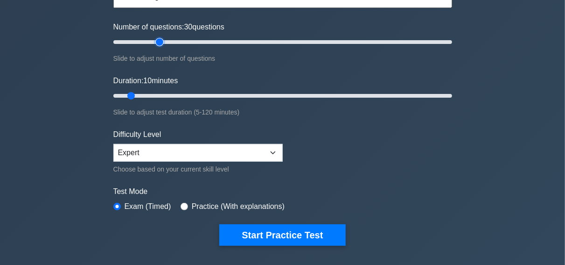  Describe the element at coordinates (169, 27) in the screenshot. I see `label: Number of questions: questions` at that location.